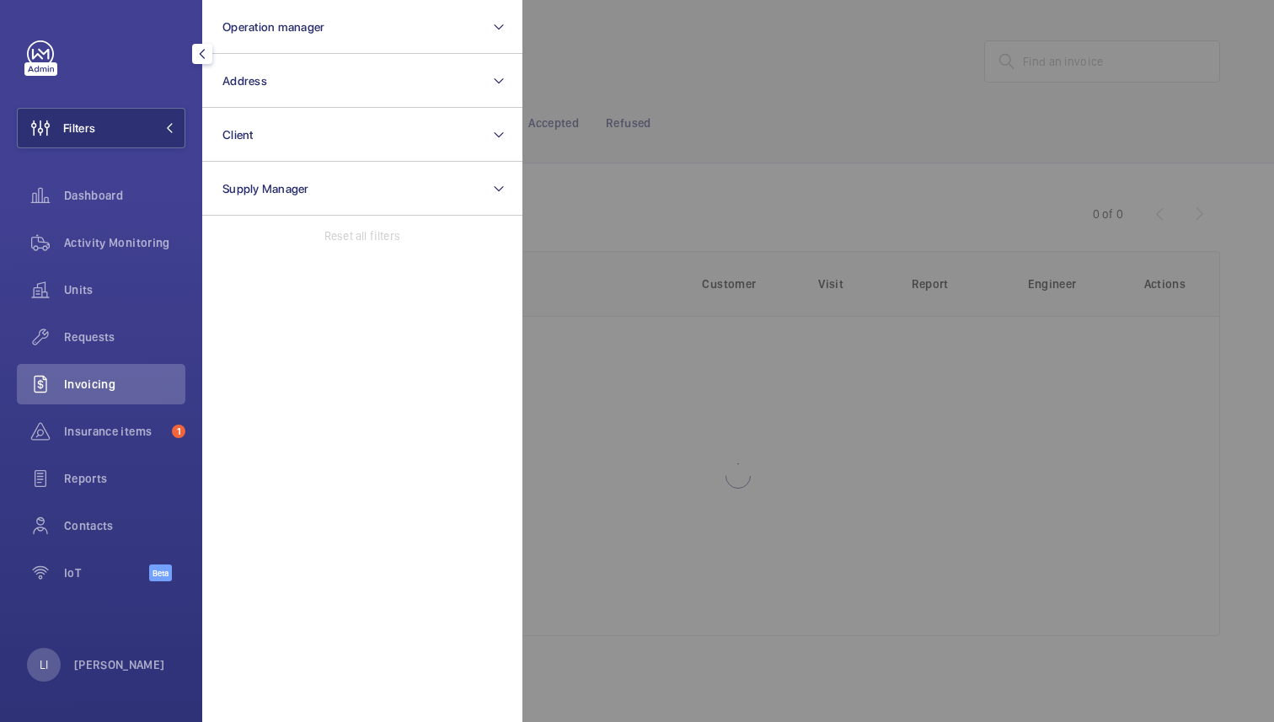 This screenshot has width=1274, height=722. What do you see at coordinates (125, 337) in the screenshot?
I see `span: Requests` at bounding box center [125, 337].